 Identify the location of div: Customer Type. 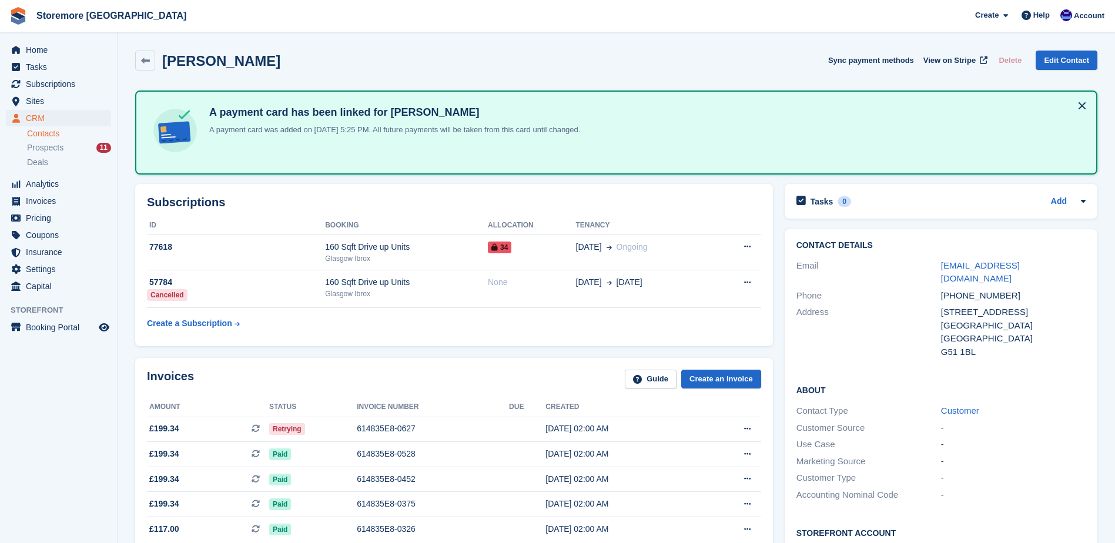
(869, 478).